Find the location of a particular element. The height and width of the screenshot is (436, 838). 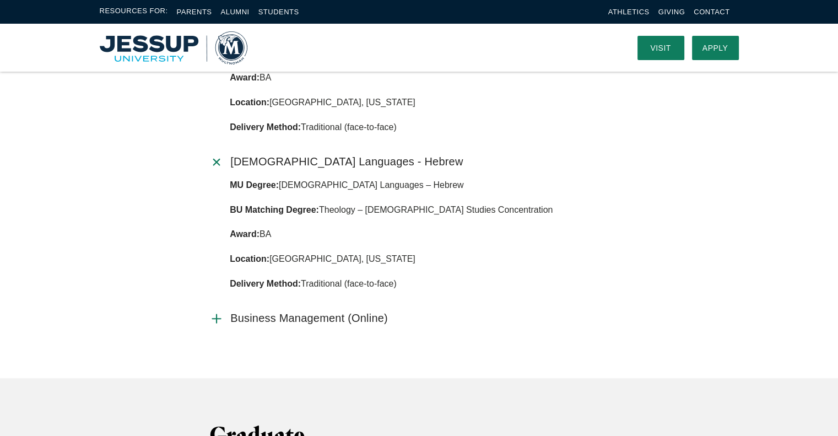

a: Alumni is located at coordinates (235, 12).